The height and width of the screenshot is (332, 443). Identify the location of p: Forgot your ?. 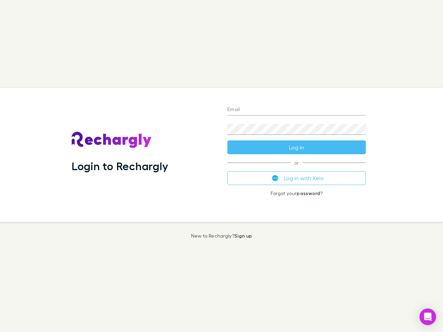
(296, 193).